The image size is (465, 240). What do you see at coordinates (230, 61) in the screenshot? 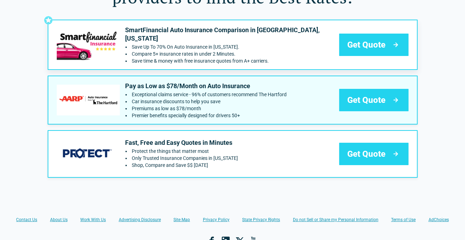
I see `li: Save time & money with free insurance quotes from A+ carriers.` at bounding box center [230, 61].